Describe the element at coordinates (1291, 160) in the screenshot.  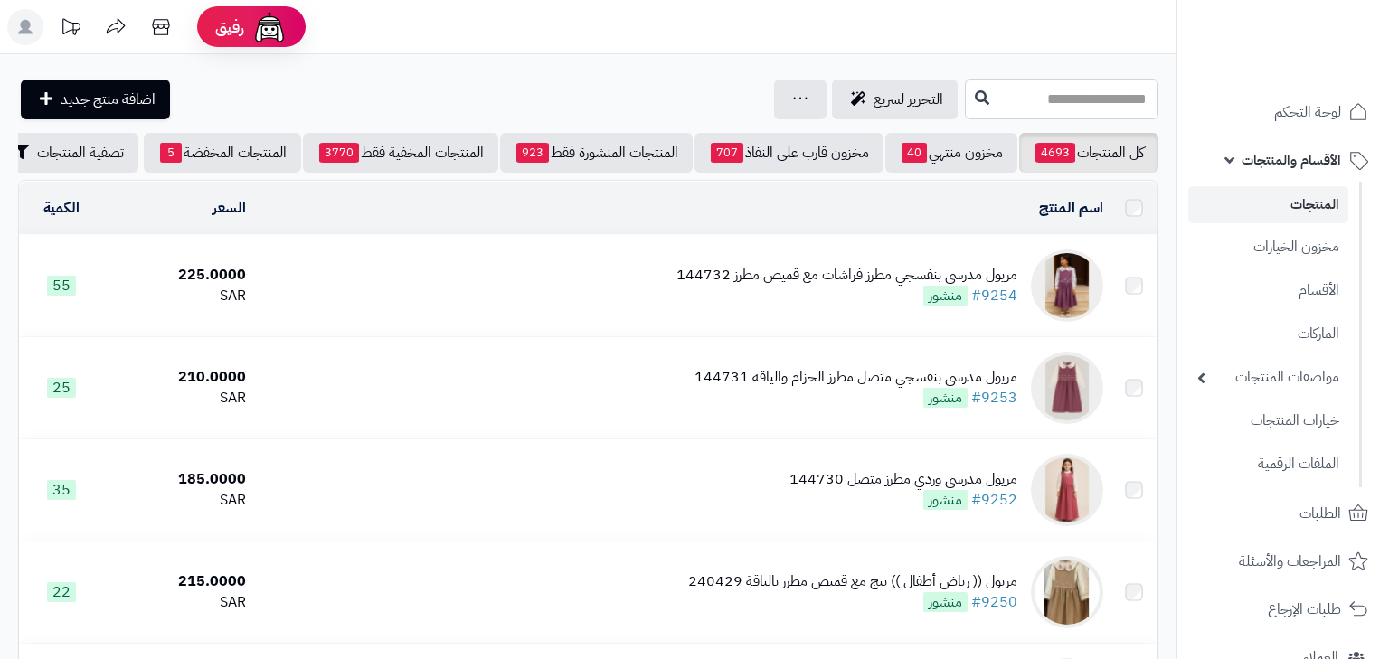
I see `span: الأقسام والمنتجات` at that location.